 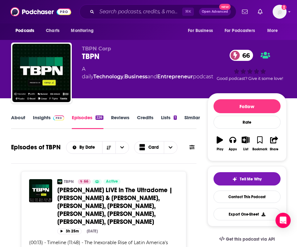 I want to click on button: 3h 25m, so click(x=69, y=231).